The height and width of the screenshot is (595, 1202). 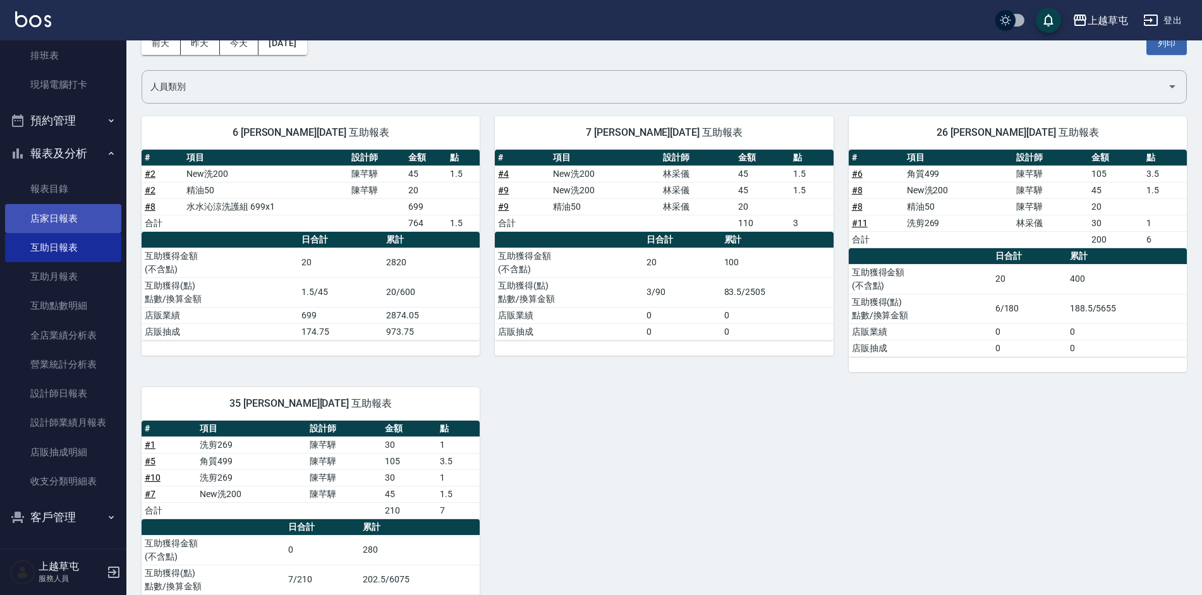 What do you see at coordinates (63, 248) in the screenshot?
I see `a: 互助日報表` at bounding box center [63, 248].